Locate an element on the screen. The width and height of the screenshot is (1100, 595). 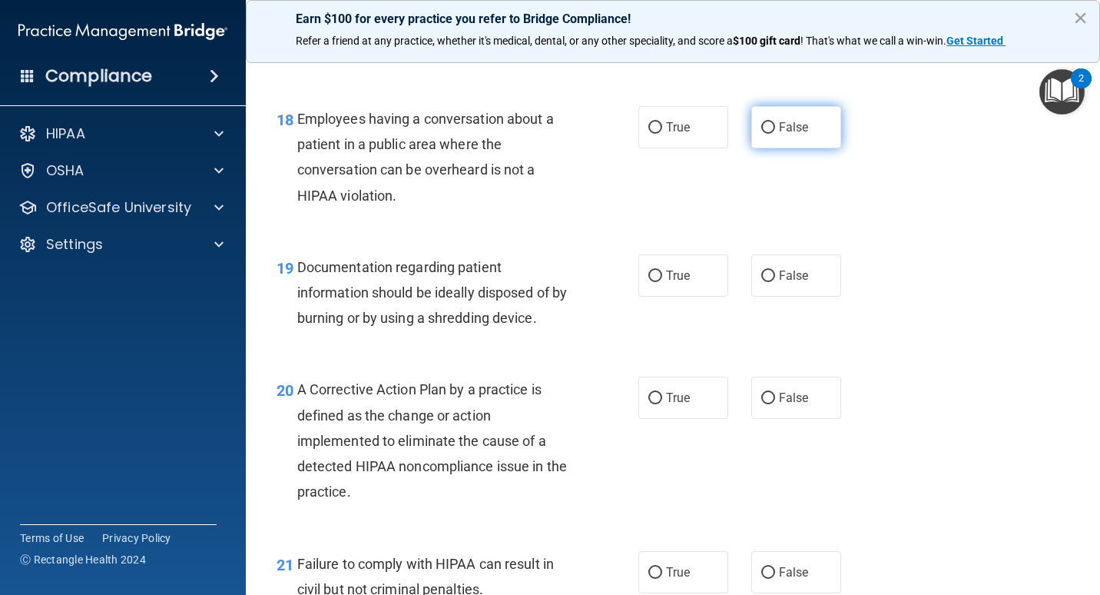
p: OSHA is located at coordinates (65, 171).